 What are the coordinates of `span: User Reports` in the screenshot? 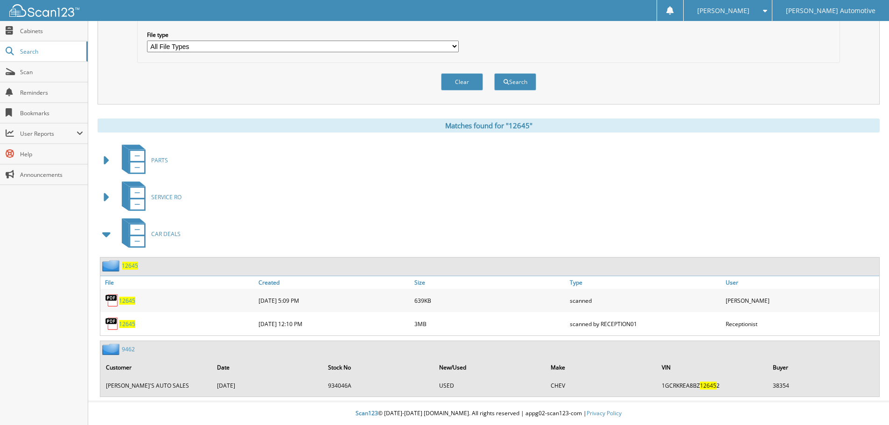 It's located at (48, 133).